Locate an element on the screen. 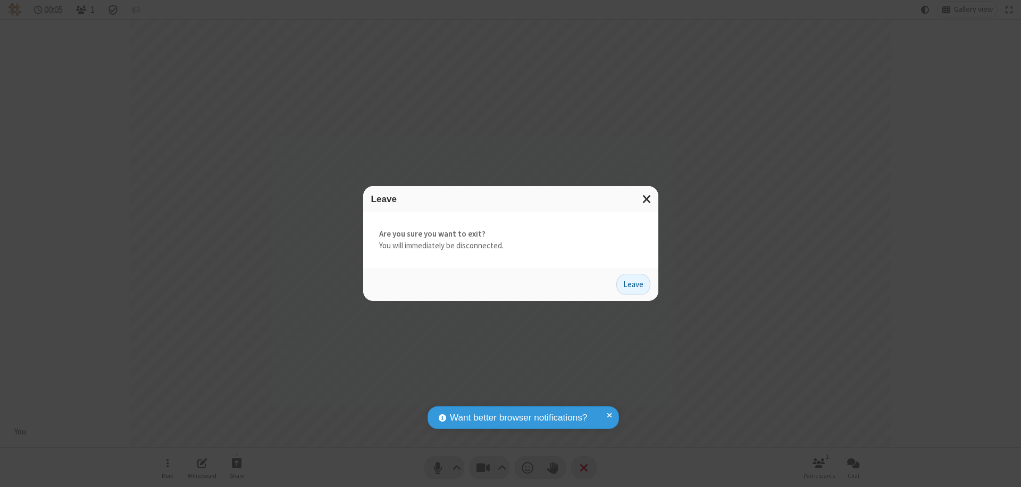 The image size is (1021, 487). button: Close modal is located at coordinates (647, 199).